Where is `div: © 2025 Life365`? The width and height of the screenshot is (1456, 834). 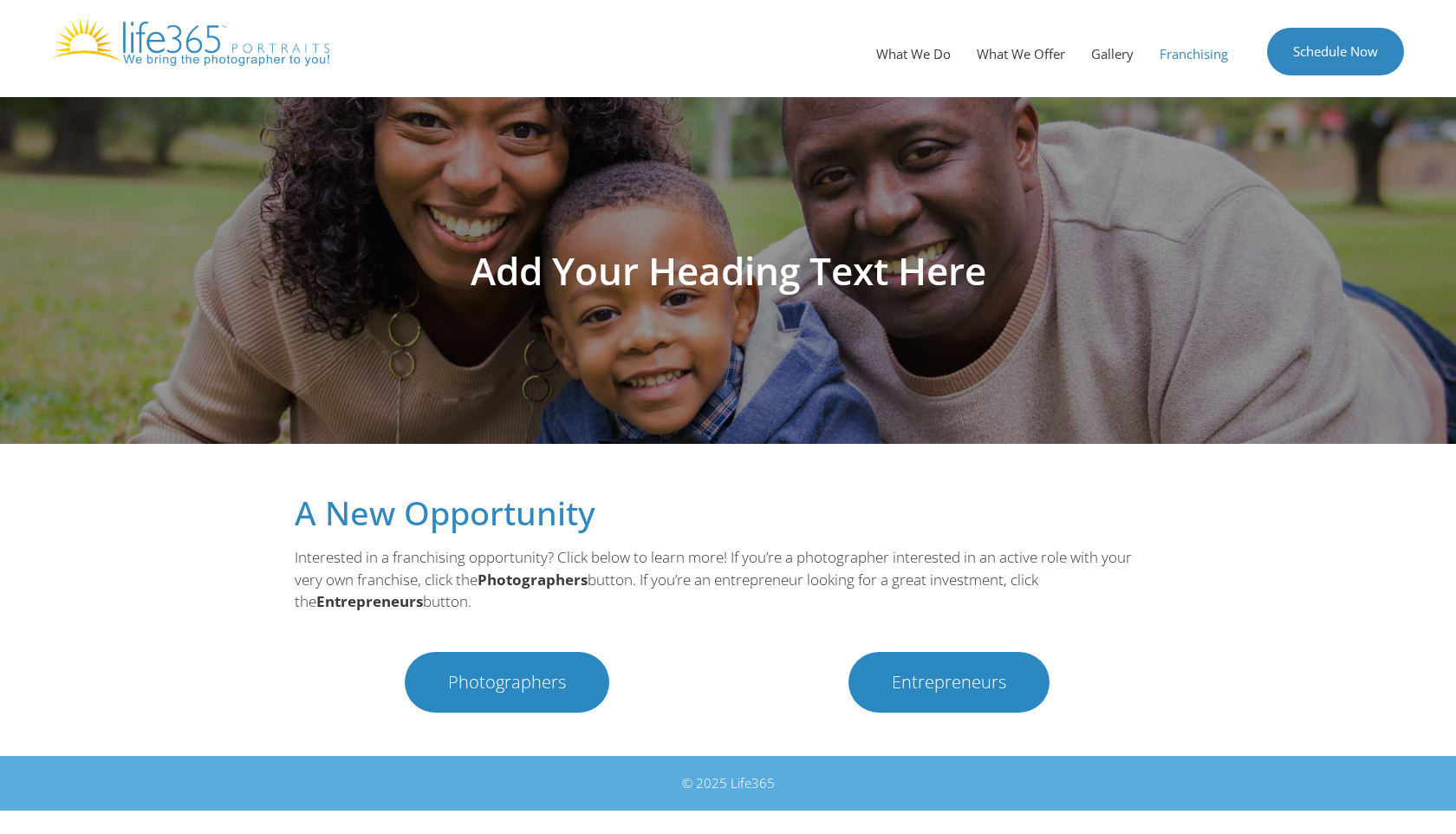 div: © 2025 Life365 is located at coordinates (728, 783).